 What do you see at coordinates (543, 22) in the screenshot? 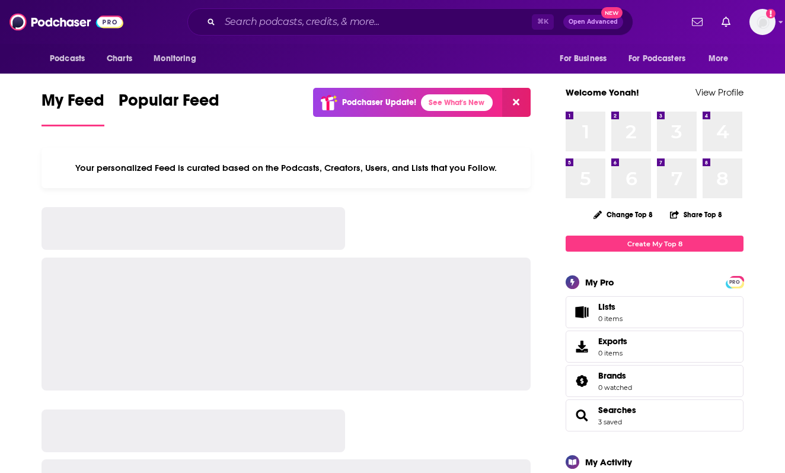
I see `span: ⌘ K` at bounding box center [543, 22].